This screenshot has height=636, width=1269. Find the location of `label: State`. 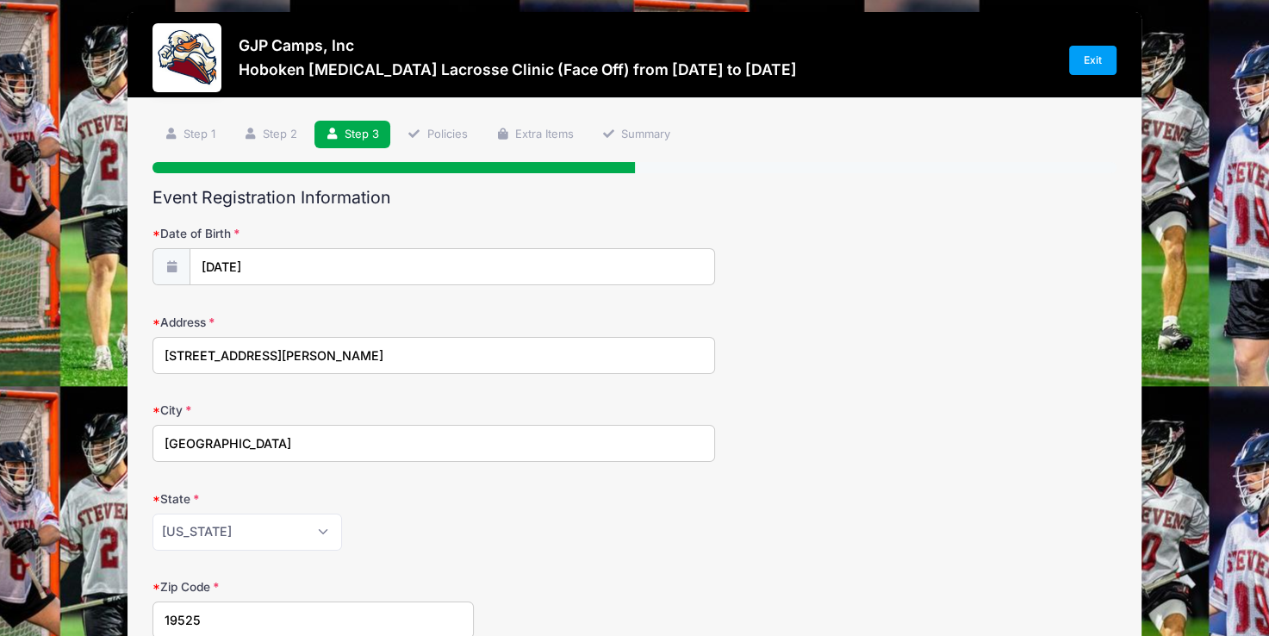

label: State is located at coordinates (313, 499).